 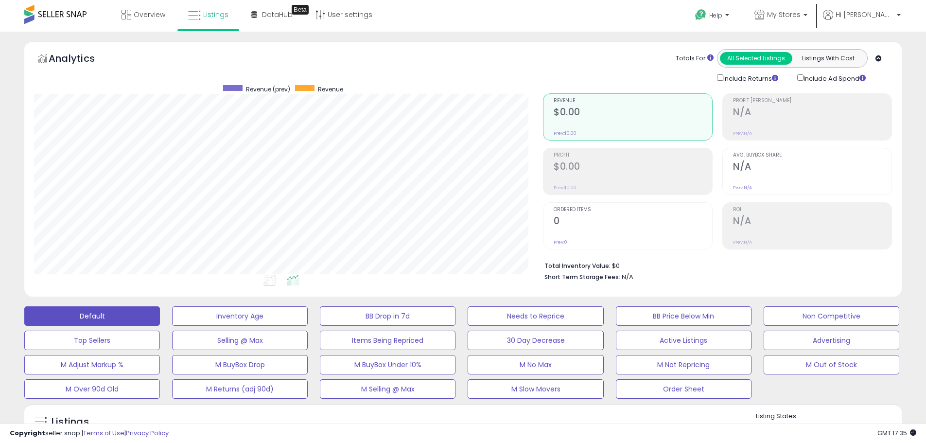 What do you see at coordinates (715, 15) in the screenshot?
I see `span: Help` at bounding box center [715, 15].